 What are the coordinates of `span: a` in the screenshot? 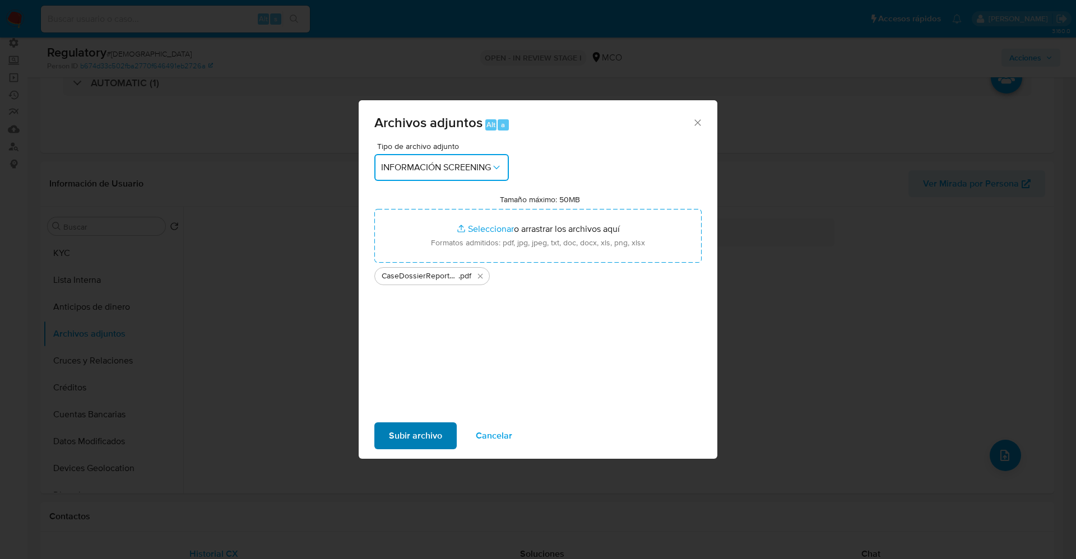 It's located at (503, 124).